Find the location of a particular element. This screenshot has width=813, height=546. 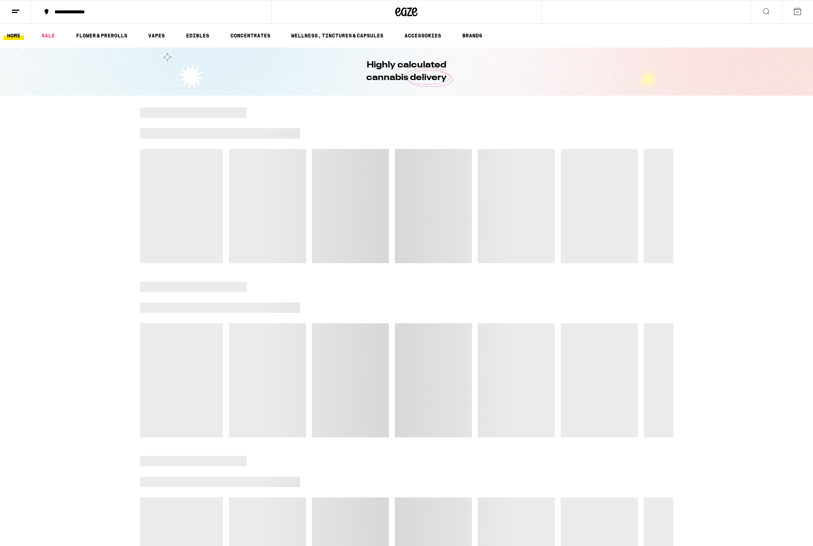

a: CONCENTRATES is located at coordinates (250, 36).